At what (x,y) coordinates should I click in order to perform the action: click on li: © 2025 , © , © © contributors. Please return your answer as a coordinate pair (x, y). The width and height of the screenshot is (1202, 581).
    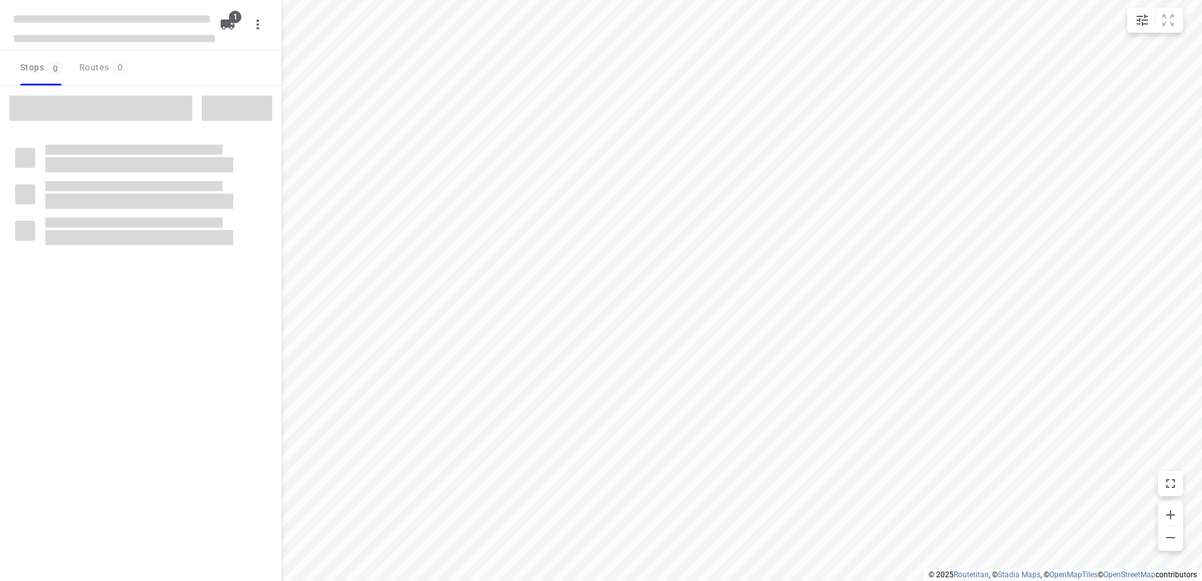
    Looking at the image, I should click on (1063, 575).